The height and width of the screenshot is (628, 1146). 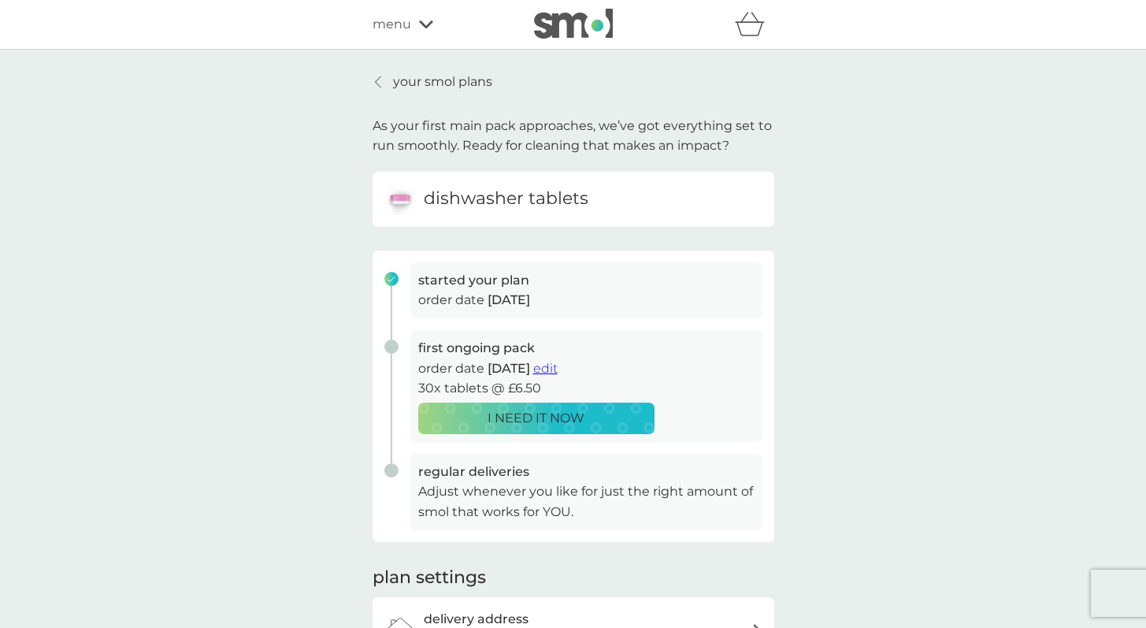 I want to click on p: Adjust whenever you like for just the right amount of smol that works for YOU., so click(x=586, y=501).